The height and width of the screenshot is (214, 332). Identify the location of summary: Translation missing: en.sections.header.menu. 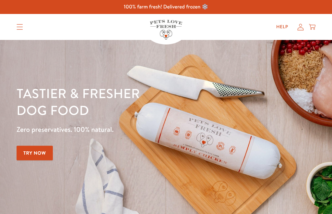
(20, 27).